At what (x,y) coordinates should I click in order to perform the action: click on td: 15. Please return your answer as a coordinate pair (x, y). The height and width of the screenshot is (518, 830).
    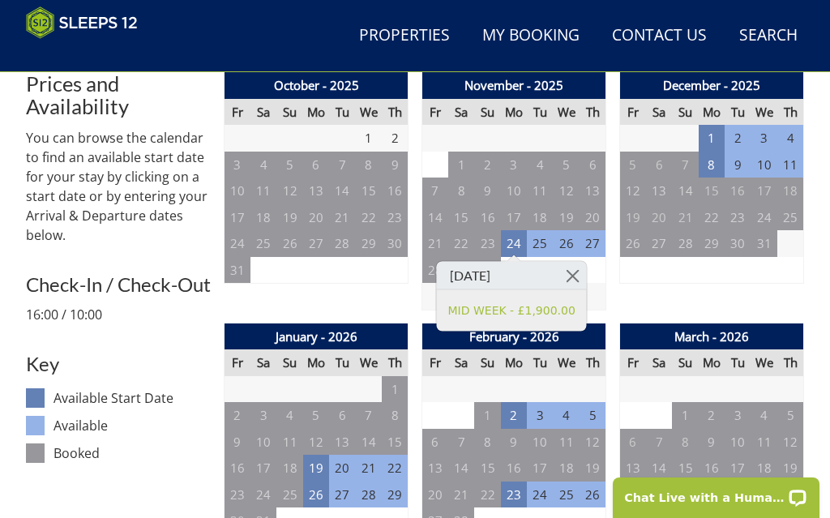
    Looking at the image, I should click on (461, 217).